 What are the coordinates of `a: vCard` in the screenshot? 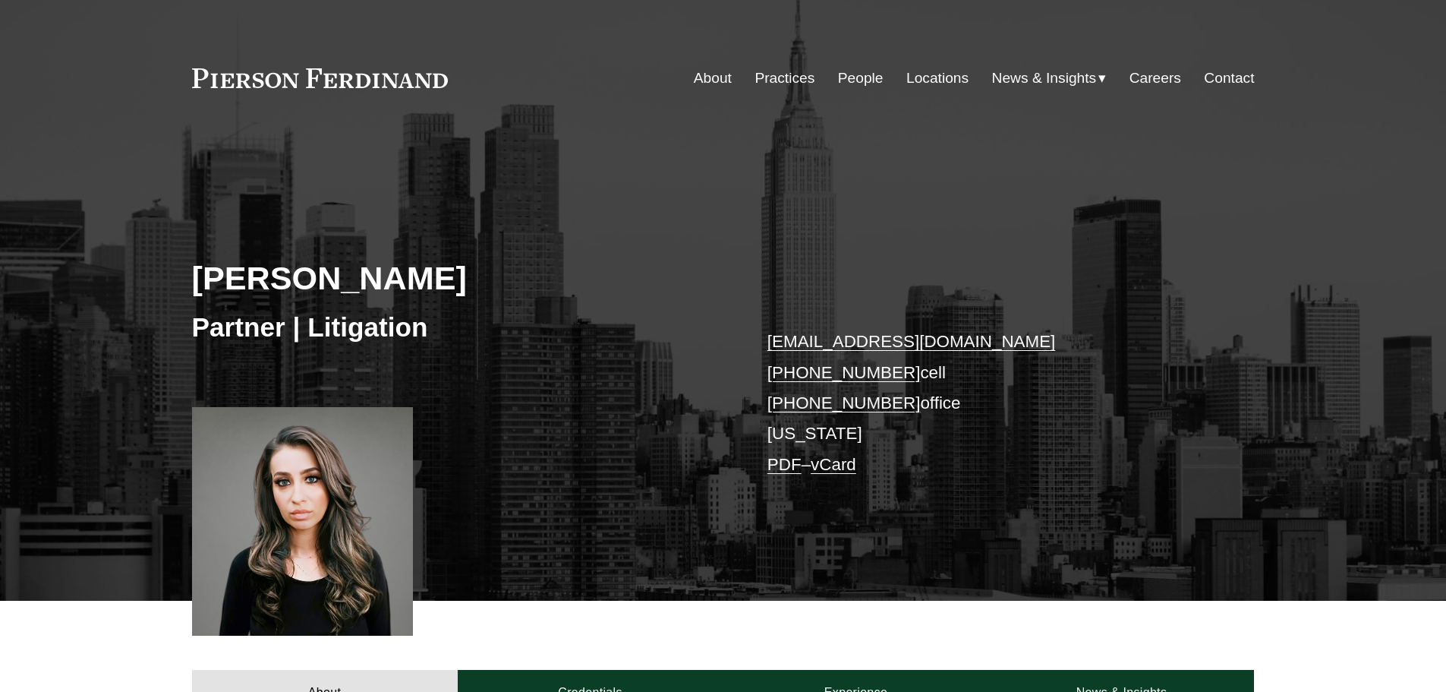 It's located at (834, 464).